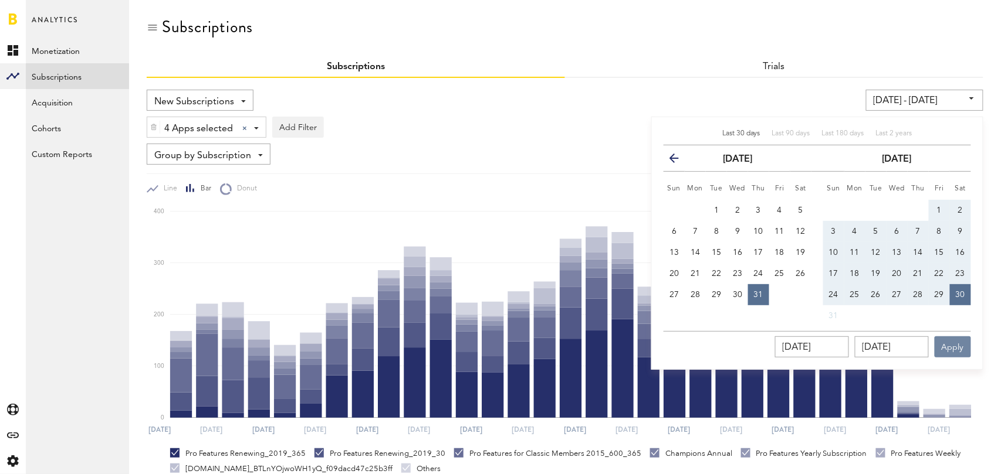  Describe the element at coordinates (695, 232) in the screenshot. I see `button: 7` at that location.